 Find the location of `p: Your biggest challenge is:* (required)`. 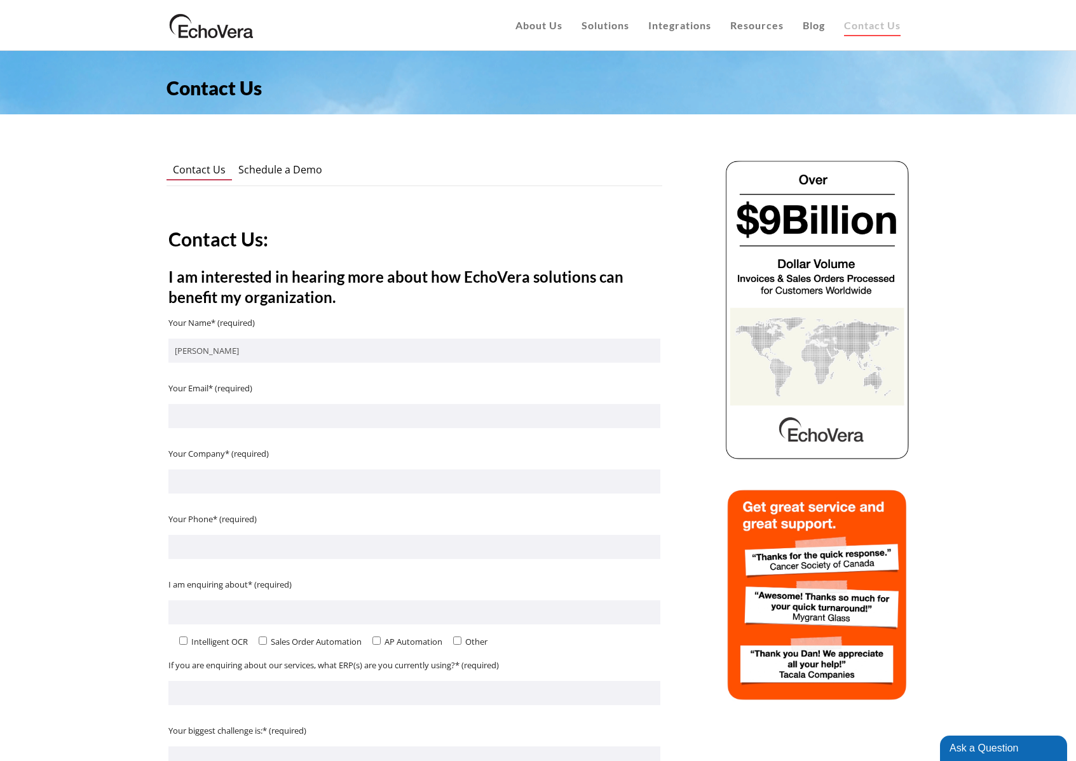

p: Your biggest challenge is:* (required) is located at coordinates (414, 731).